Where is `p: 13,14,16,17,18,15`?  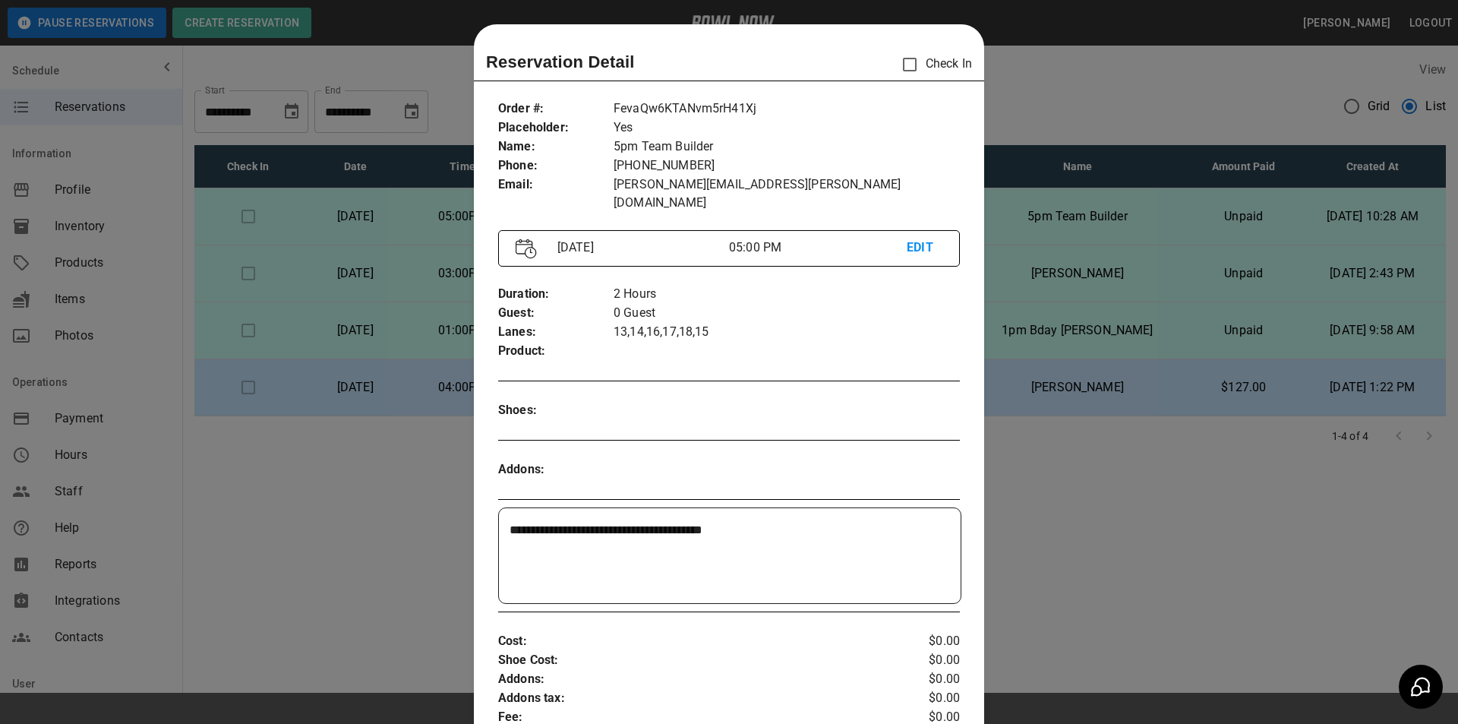 p: 13,14,16,17,18,15 is located at coordinates (787, 332).